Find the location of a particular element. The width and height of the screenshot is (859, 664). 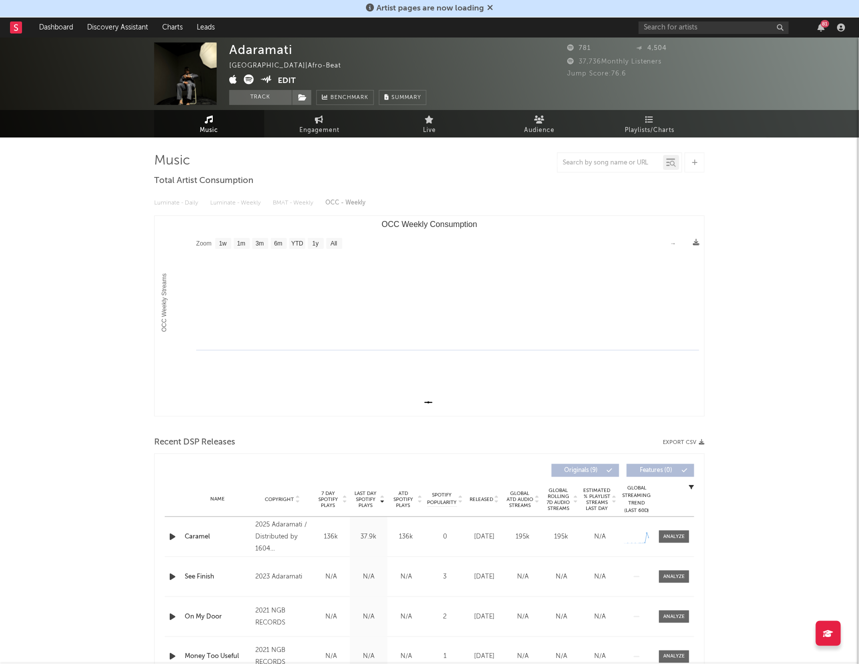

button: Export CSV is located at coordinates (683, 443).